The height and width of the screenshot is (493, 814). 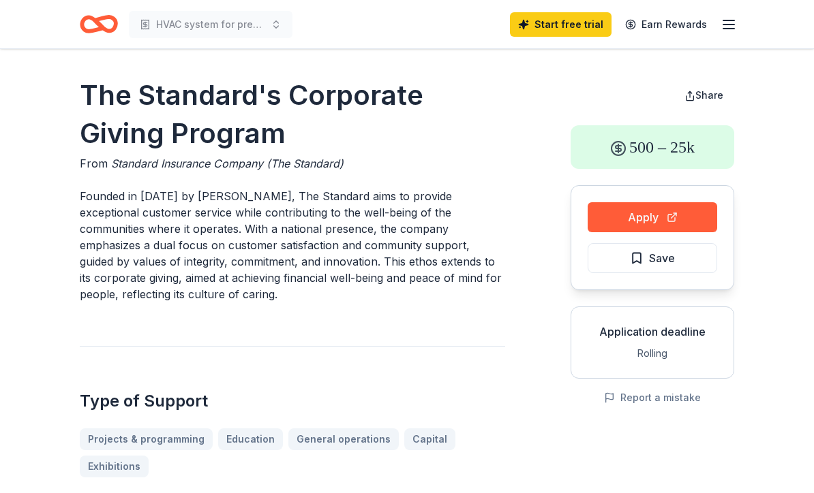 I want to click on h1: The Standard's Corporate Giving Program, so click(x=292, y=114).